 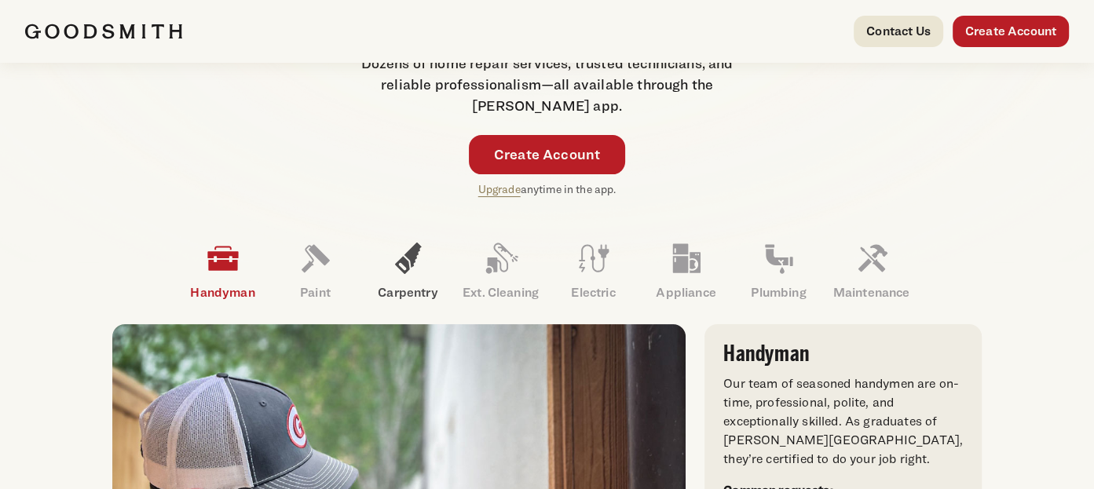 I want to click on p: anytime in the app., so click(x=547, y=189).